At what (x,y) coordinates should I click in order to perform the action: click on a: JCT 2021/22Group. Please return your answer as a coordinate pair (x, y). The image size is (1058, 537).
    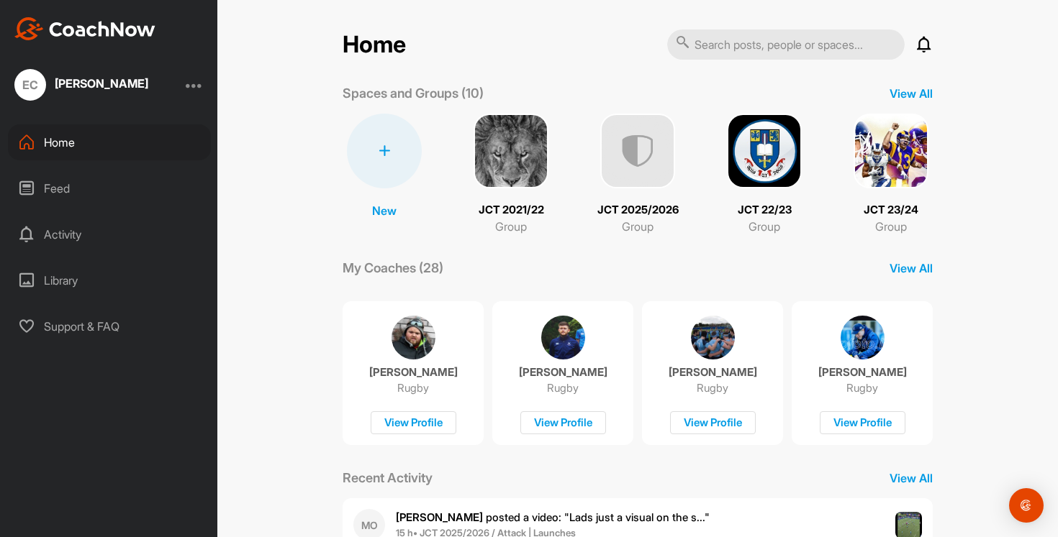
    Looking at the image, I should click on (511, 174).